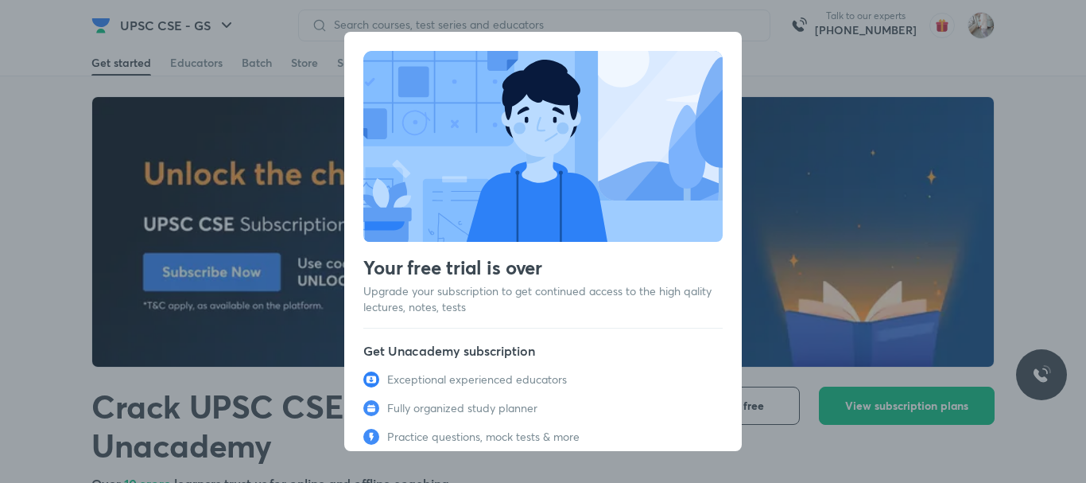 This screenshot has width=1086, height=483. I want to click on h5: Get Unacademy subscription, so click(543, 351).